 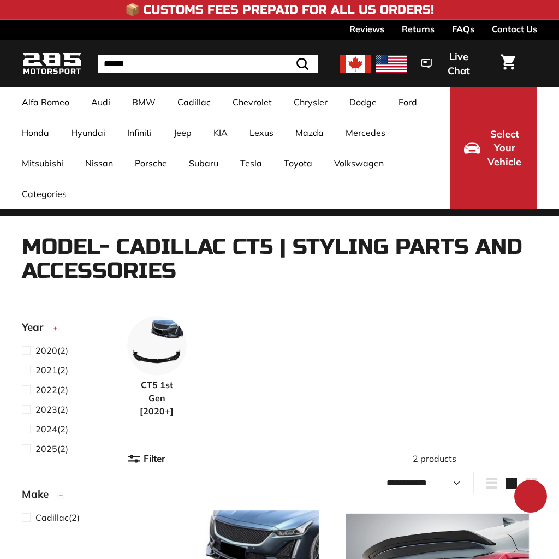 What do you see at coordinates (311, 102) in the screenshot?
I see `a: Chrysler` at bounding box center [311, 102].